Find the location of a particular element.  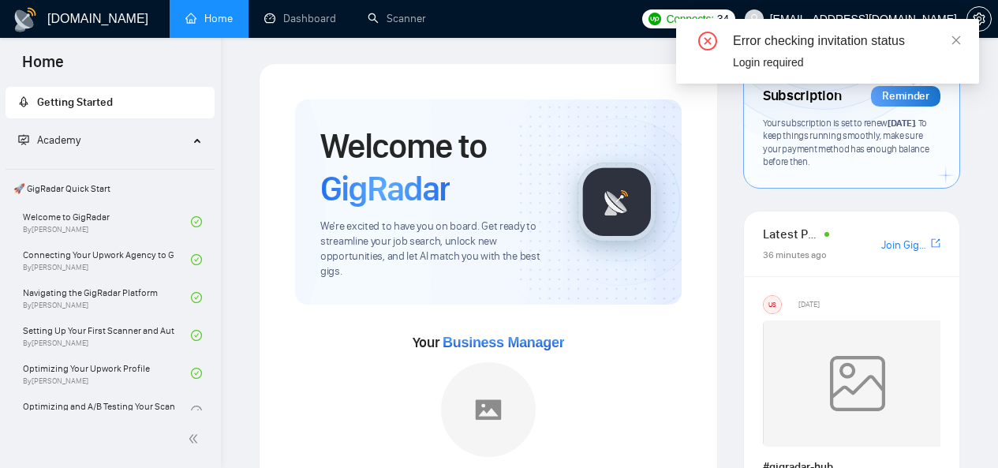

img: weqQh+iSagEgQAAAABJRU5ErkJggg== is located at coordinates (857, 383).